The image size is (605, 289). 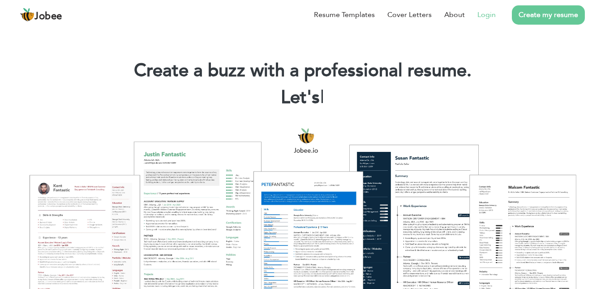 I want to click on h2: Let's, so click(x=302, y=98).